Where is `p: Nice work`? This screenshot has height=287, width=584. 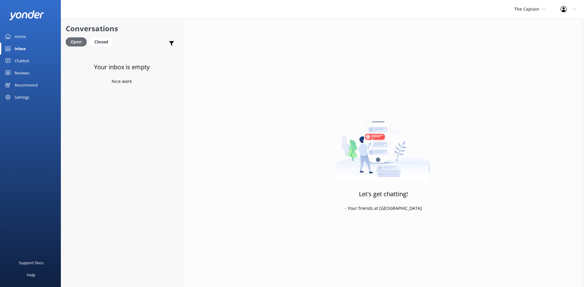
p: Nice work is located at coordinates (122, 82).